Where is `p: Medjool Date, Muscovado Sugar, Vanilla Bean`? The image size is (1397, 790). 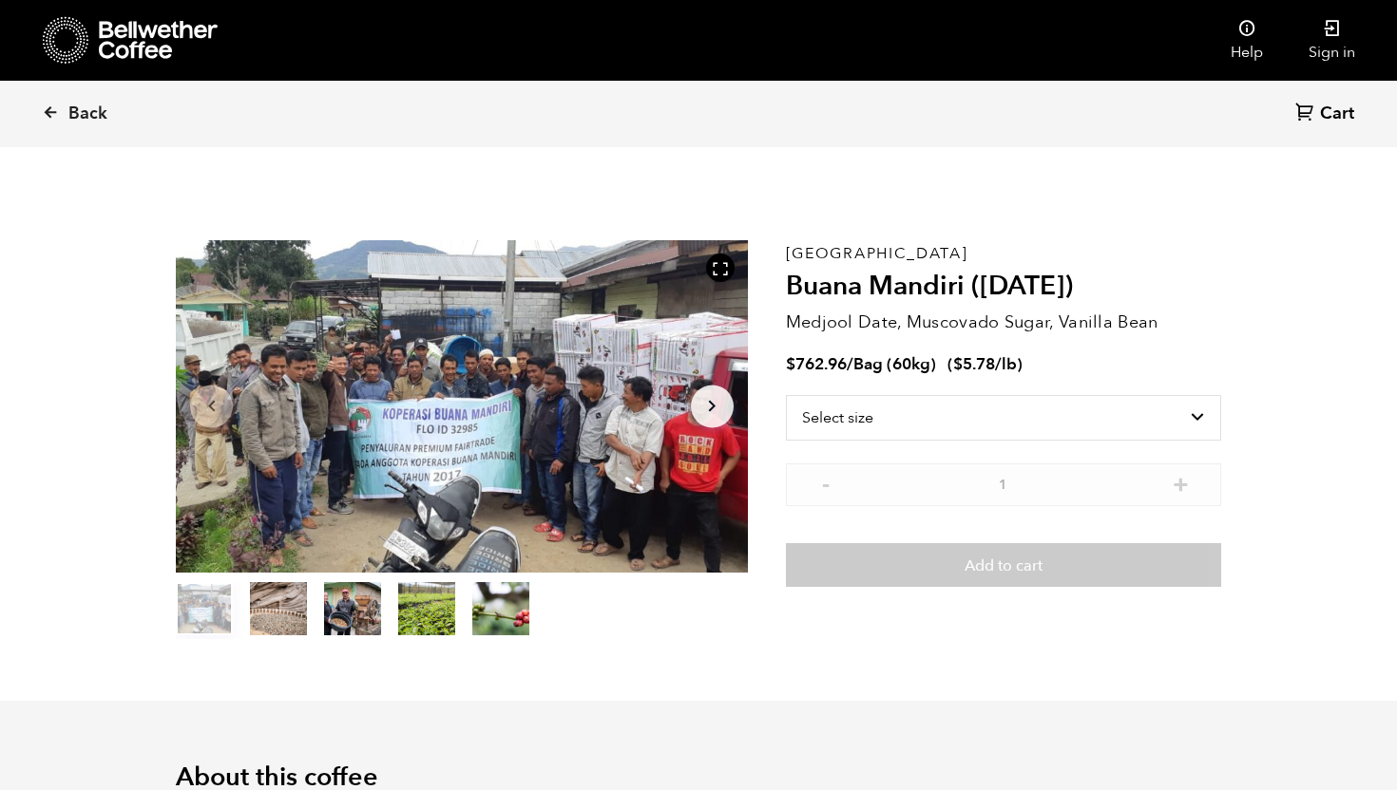
p: Medjool Date, Muscovado Sugar, Vanilla Bean is located at coordinates (1003, 322).